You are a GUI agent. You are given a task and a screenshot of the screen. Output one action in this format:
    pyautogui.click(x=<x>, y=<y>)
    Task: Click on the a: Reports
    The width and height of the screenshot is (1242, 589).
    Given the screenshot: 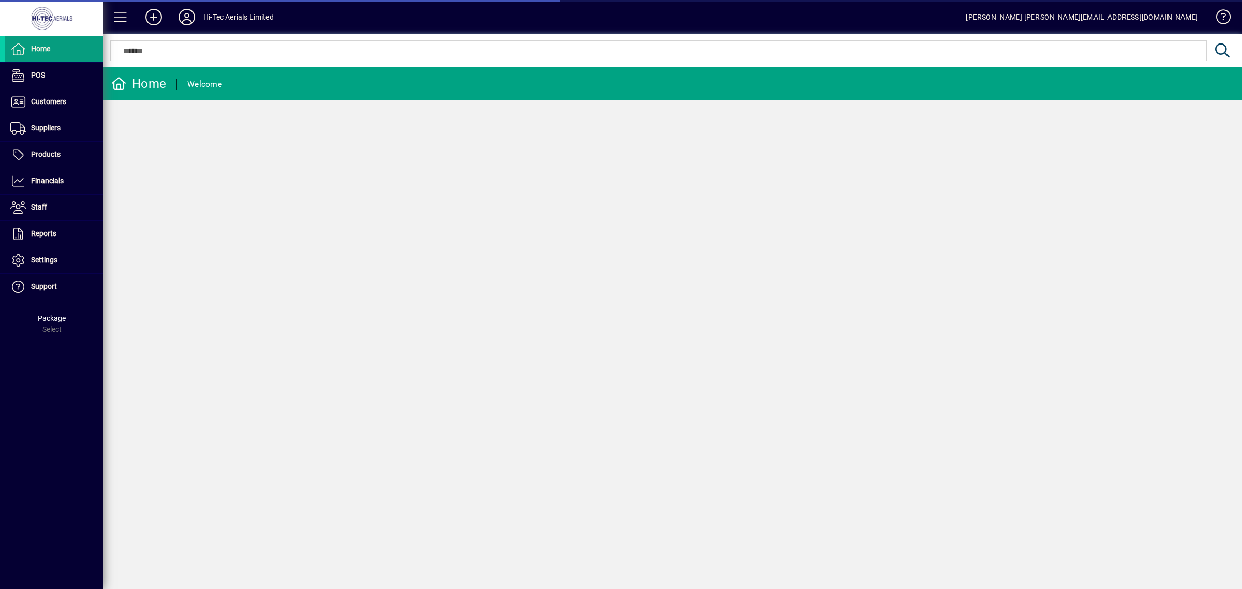 What is the action you would take?
    pyautogui.click(x=54, y=234)
    